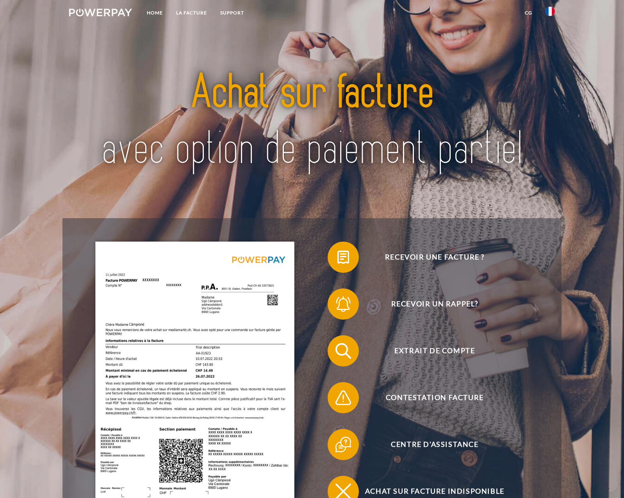  I want to click on span: Recevoir un rappel?, so click(434, 304).